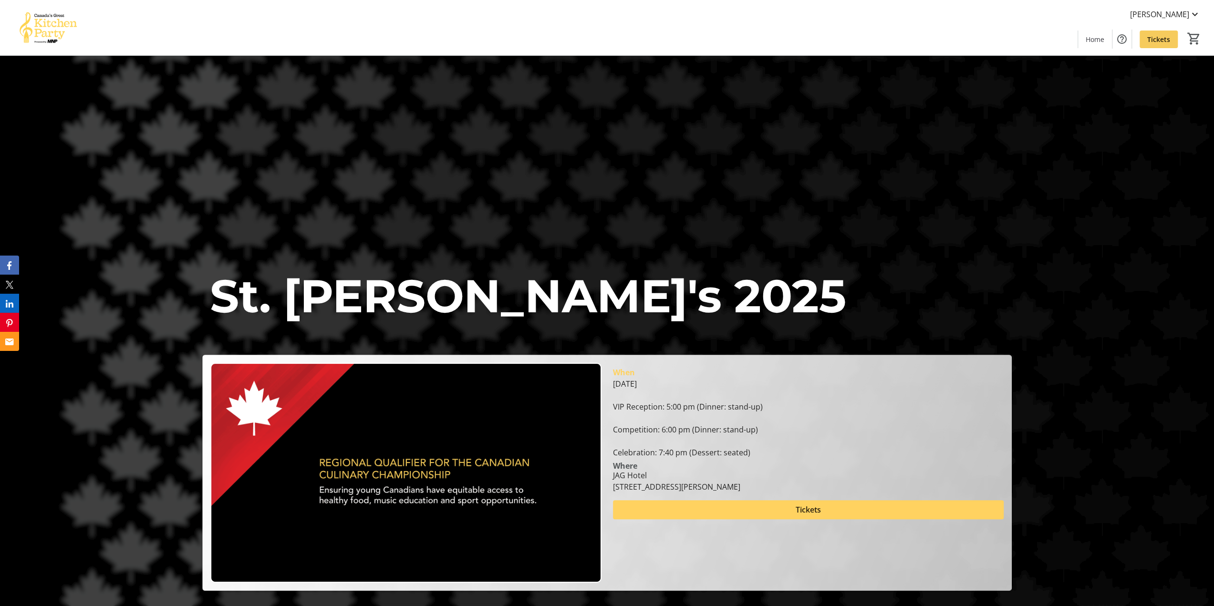  What do you see at coordinates (624, 373) in the screenshot?
I see `div: When` at bounding box center [624, 373].